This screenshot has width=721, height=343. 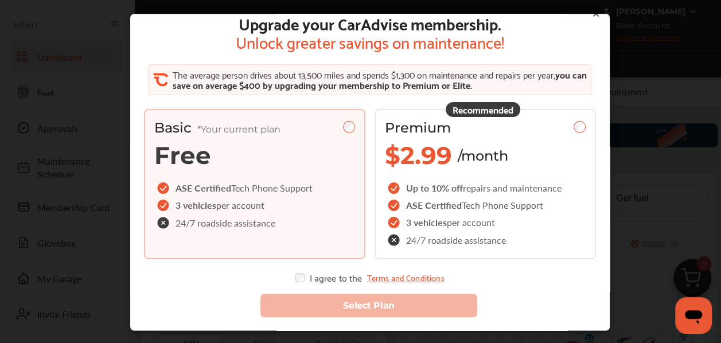 What do you see at coordinates (160, 80) in the screenshot?
I see `img: CA_CheckIcon.cf4f08d4.svg` at bounding box center [160, 80].